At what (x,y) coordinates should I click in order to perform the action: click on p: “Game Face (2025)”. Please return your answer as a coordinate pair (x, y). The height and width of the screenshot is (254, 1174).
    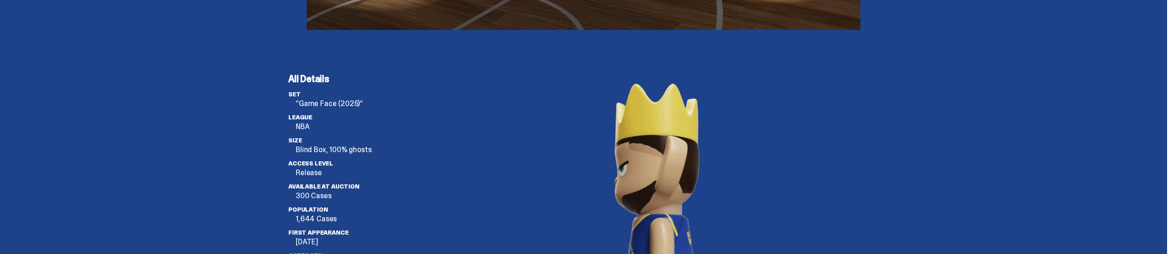
    Looking at the image, I should click on (366, 104).